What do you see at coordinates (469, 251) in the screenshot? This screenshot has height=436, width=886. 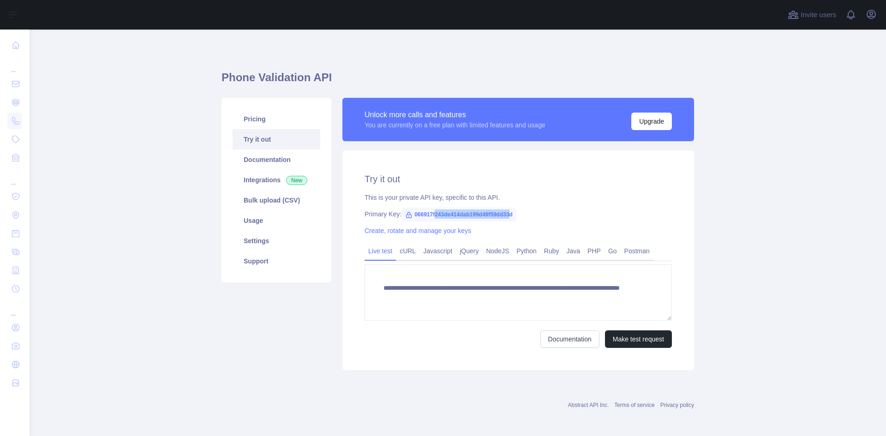 I see `a: jQuery` at bounding box center [469, 251].